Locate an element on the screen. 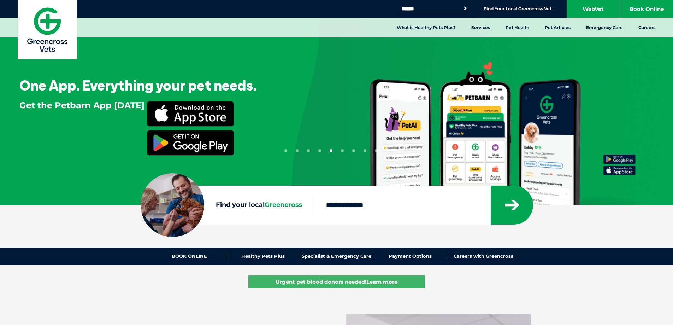  button: 3 of 10 is located at coordinates (309, 151).